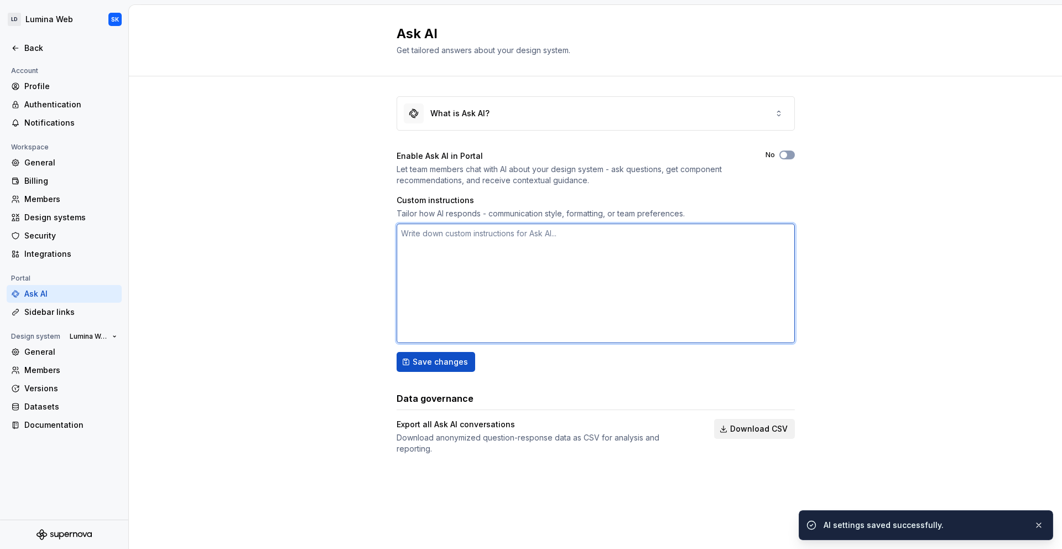  Describe the element at coordinates (71, 236) in the screenshot. I see `div: Security` at that location.